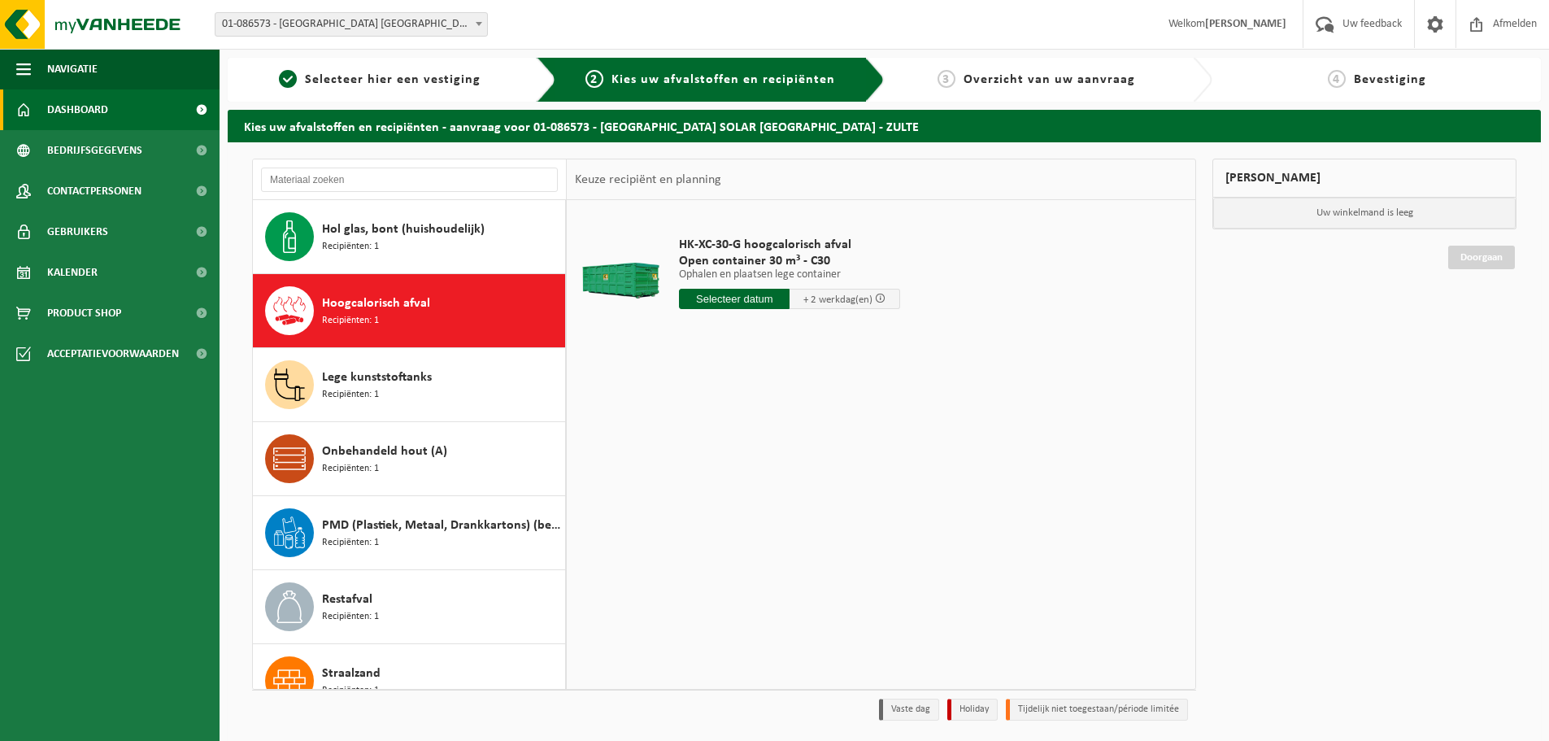 This screenshot has height=741, width=1549. I want to click on button: Hoogcalorisch afval Recipiënten: 1, so click(409, 311).